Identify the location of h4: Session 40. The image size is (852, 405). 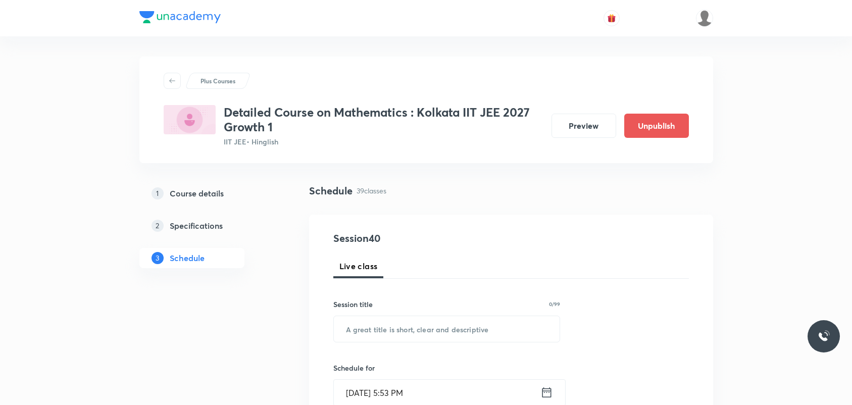
(425, 238).